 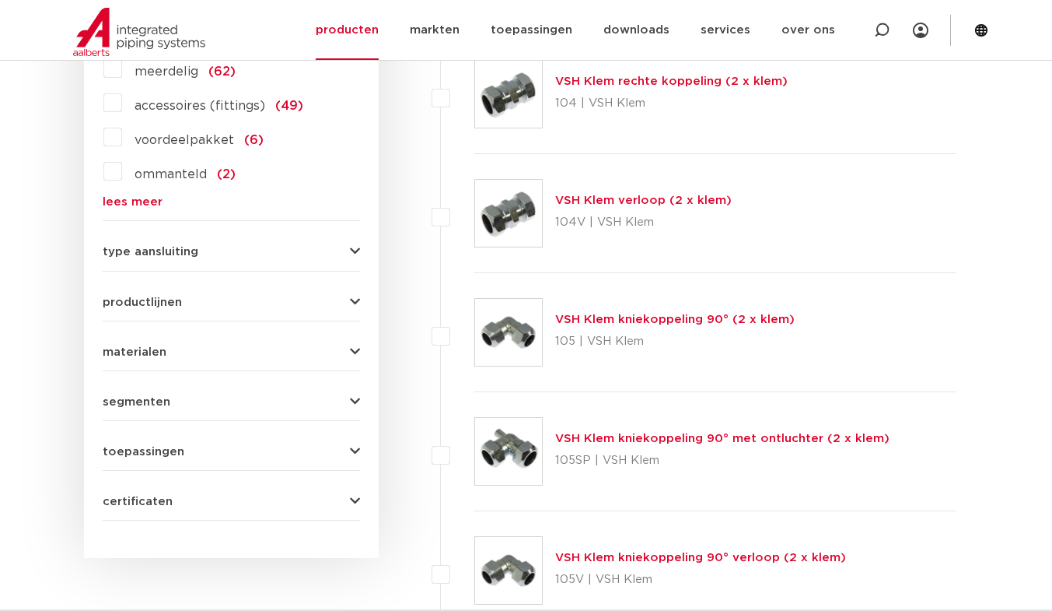 What do you see at coordinates (671, 81) in the screenshot?
I see `a: VSH Klem rechte koppeling (2 x klem)` at bounding box center [671, 81].